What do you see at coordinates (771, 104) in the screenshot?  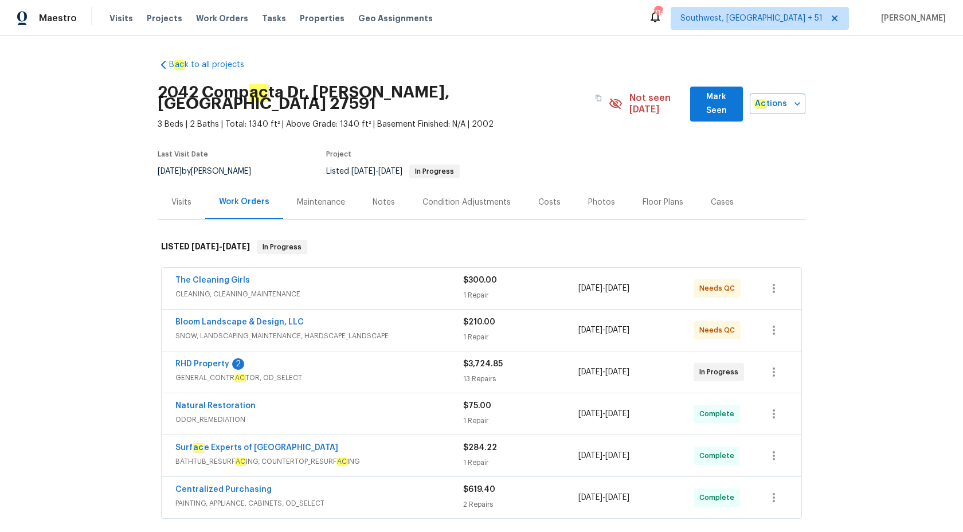 I see `span: tions` at bounding box center [771, 104].